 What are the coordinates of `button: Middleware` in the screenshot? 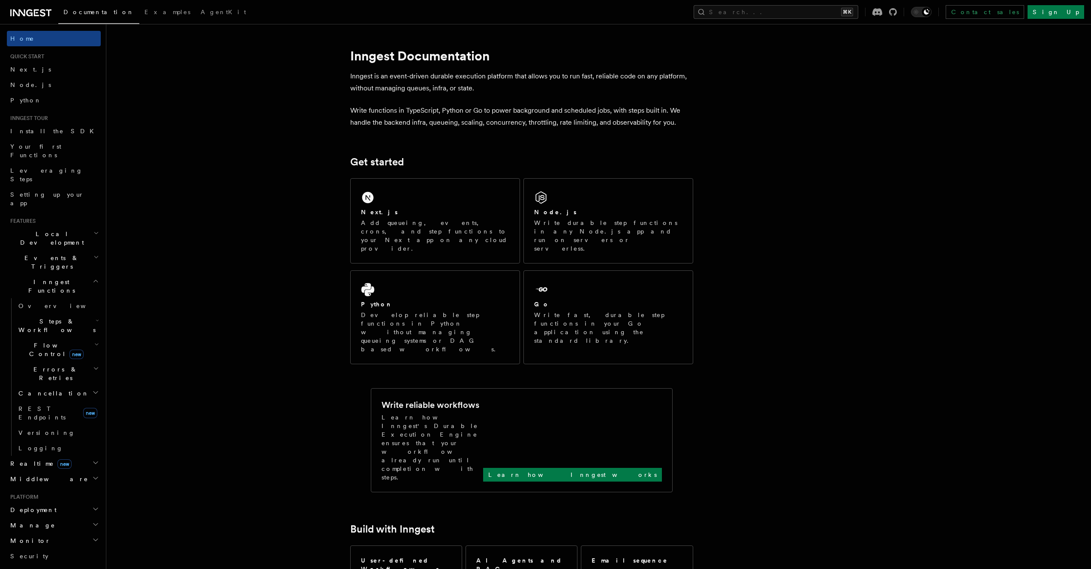 It's located at (54, 479).